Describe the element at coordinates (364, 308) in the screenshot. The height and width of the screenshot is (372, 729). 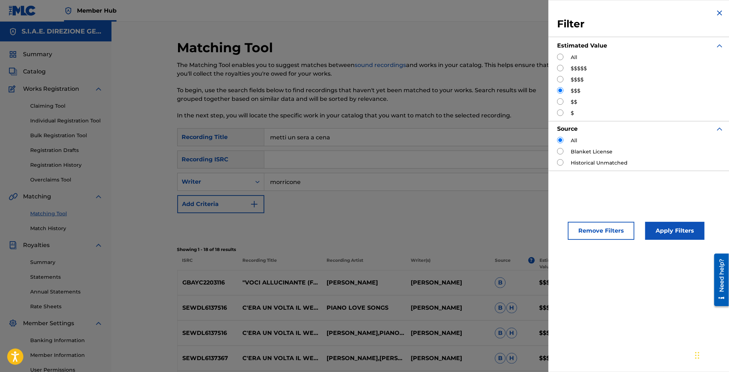
I see `p: PIANO LOVE SONGS` at that location.